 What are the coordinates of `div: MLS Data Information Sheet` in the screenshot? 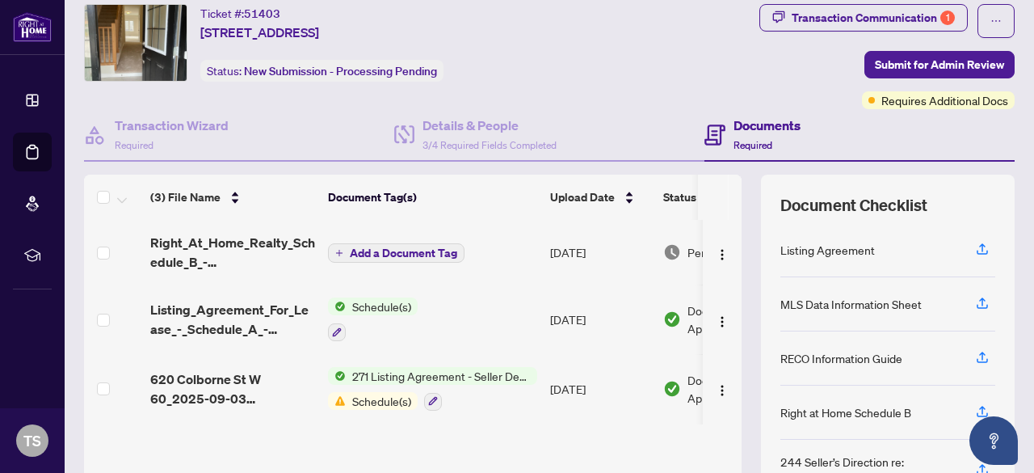 It's located at (851, 304).